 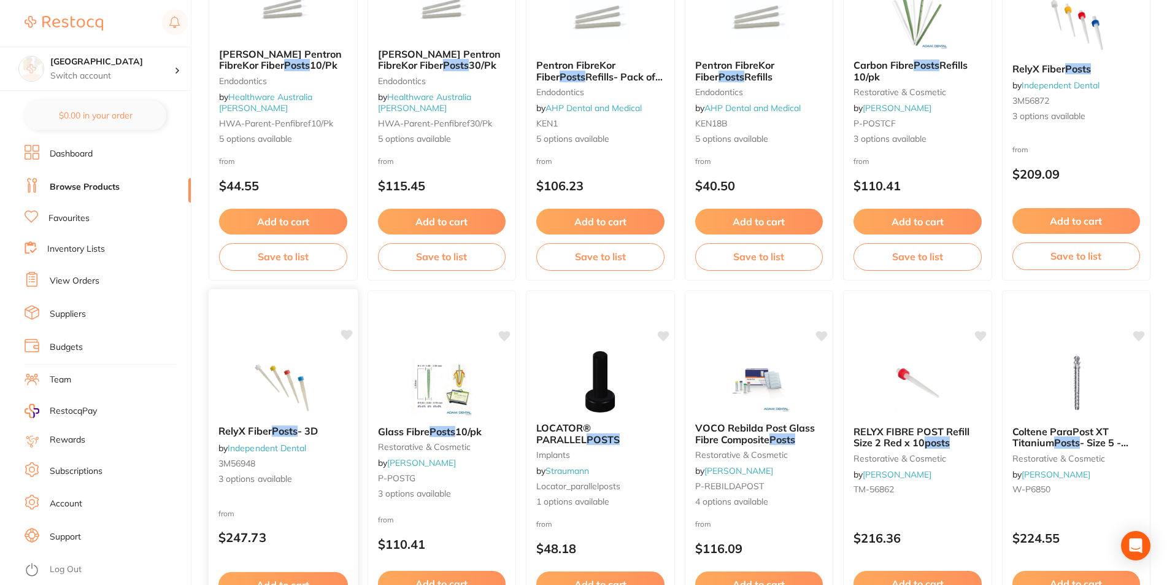 I want to click on div: Open Intercom Messenger, so click(x=1136, y=546).